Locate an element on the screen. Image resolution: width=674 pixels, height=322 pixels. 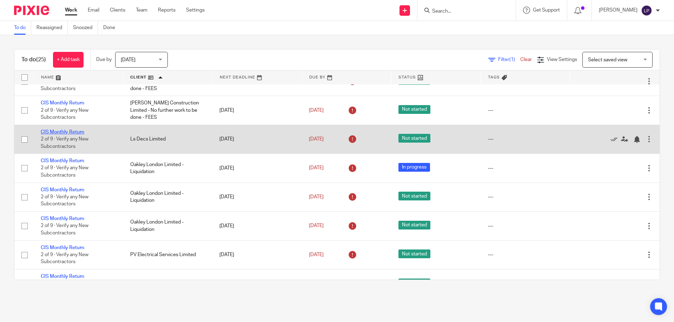
span: View Settings is located at coordinates (562, 60).